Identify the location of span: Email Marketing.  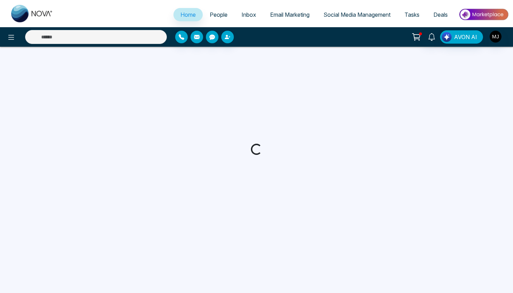
(289, 15).